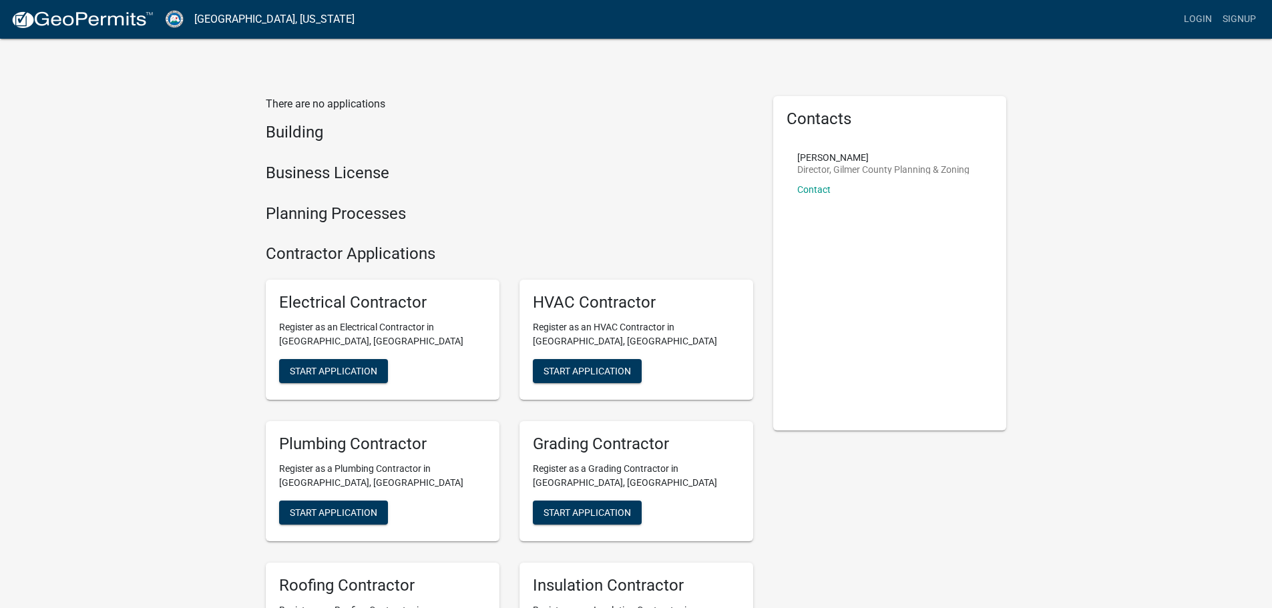  What do you see at coordinates (383, 302) in the screenshot?
I see `h5: Electrical Contractor` at bounding box center [383, 302].